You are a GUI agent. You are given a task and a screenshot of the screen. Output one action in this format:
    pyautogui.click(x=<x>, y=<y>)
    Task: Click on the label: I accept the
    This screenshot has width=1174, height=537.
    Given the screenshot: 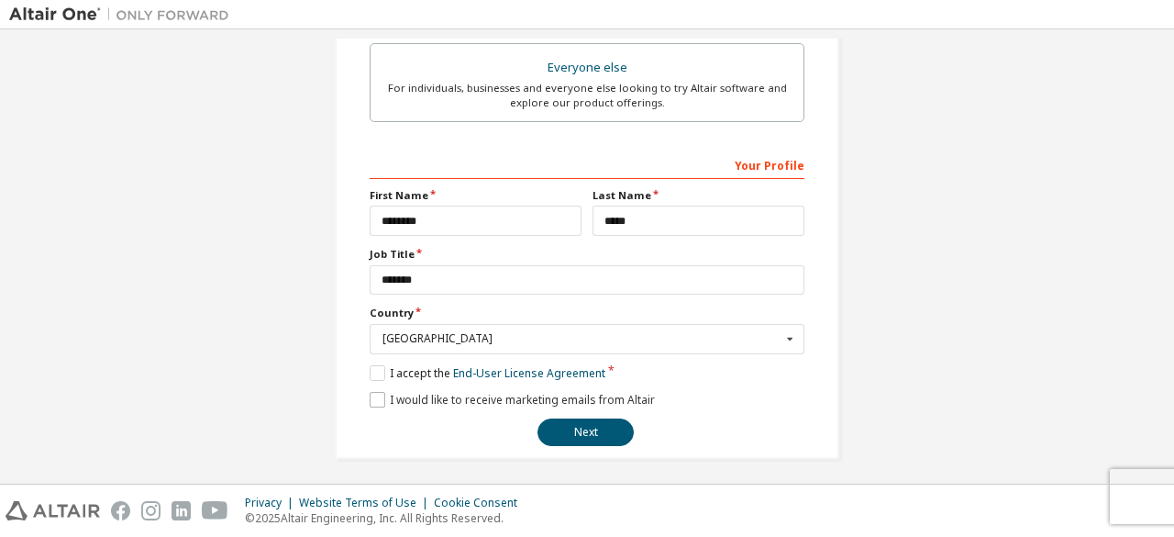 What is the action you would take?
    pyautogui.click(x=487, y=373)
    